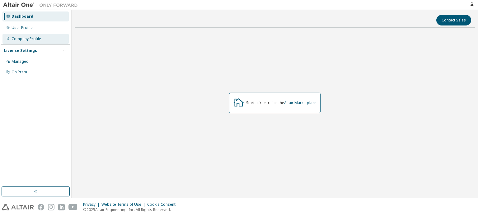 This screenshot has width=478, height=216. What do you see at coordinates (41, 207) in the screenshot?
I see `img: facebook.svg` at bounding box center [41, 207].